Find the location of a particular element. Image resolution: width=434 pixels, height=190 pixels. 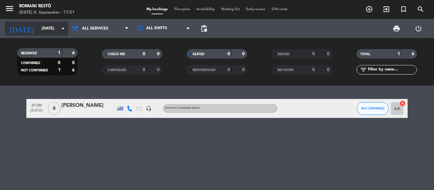

span: print is located at coordinates (396, 29).